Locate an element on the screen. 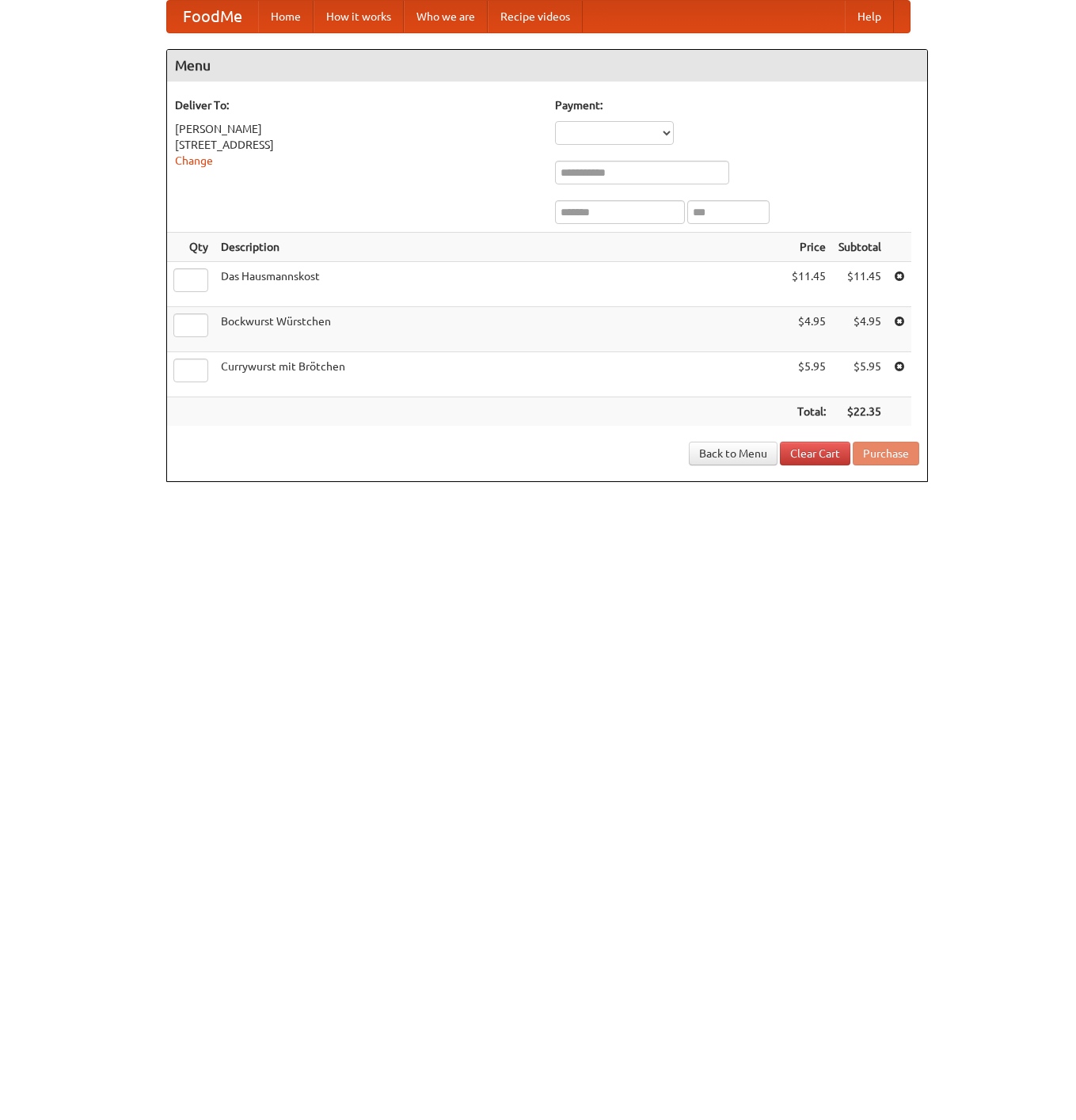 The height and width of the screenshot is (1120, 1076). a: FoodMe is located at coordinates (212, 16).